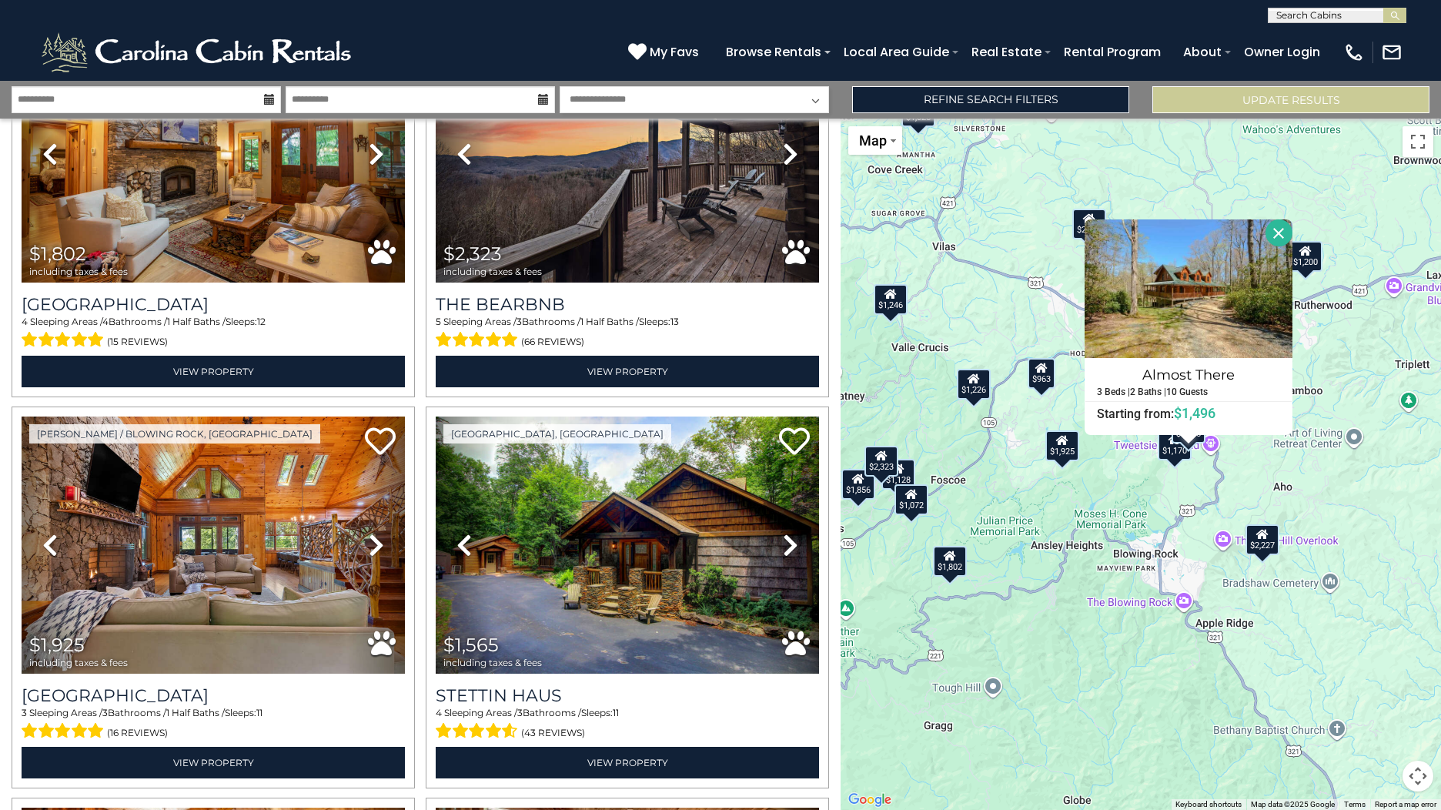  I want to click on img: mail-regular-white.png, so click(1392, 52).